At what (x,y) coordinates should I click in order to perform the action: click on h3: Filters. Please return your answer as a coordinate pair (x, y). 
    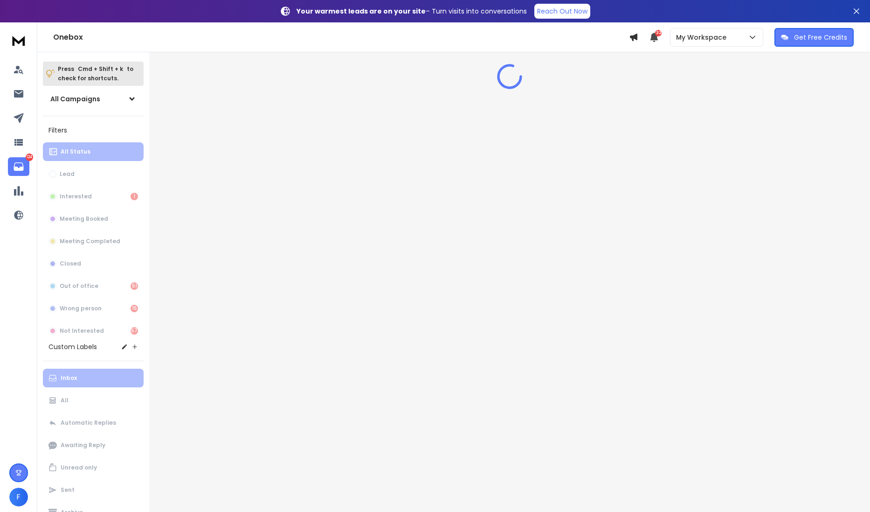
    Looking at the image, I should click on (93, 130).